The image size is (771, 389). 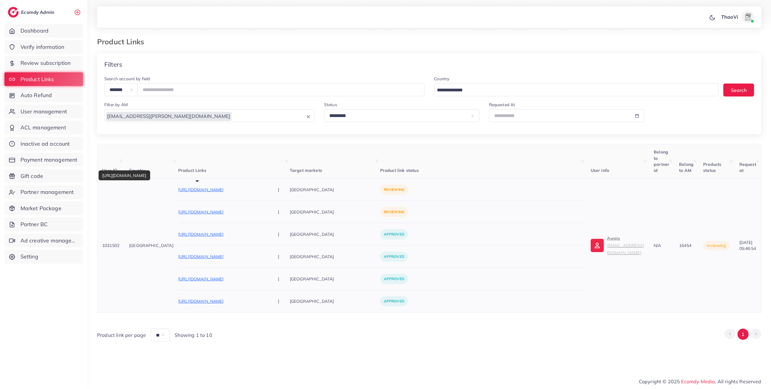 I want to click on h2: Ecomdy Admin, so click(x=38, y=12).